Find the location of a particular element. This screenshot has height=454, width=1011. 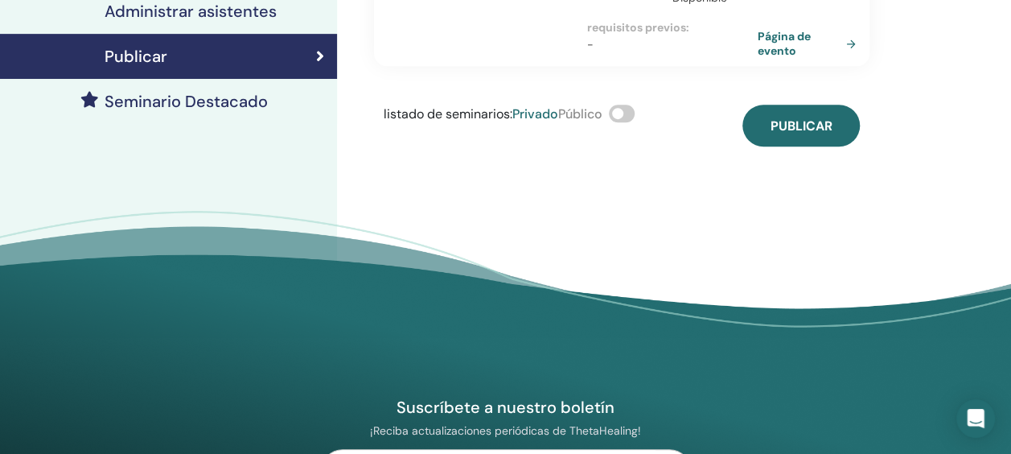

a: Página de evento is located at coordinates (810, 43).